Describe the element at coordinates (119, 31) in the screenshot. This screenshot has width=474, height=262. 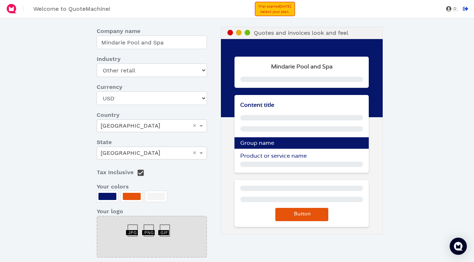
I see `span: Company name` at that location.